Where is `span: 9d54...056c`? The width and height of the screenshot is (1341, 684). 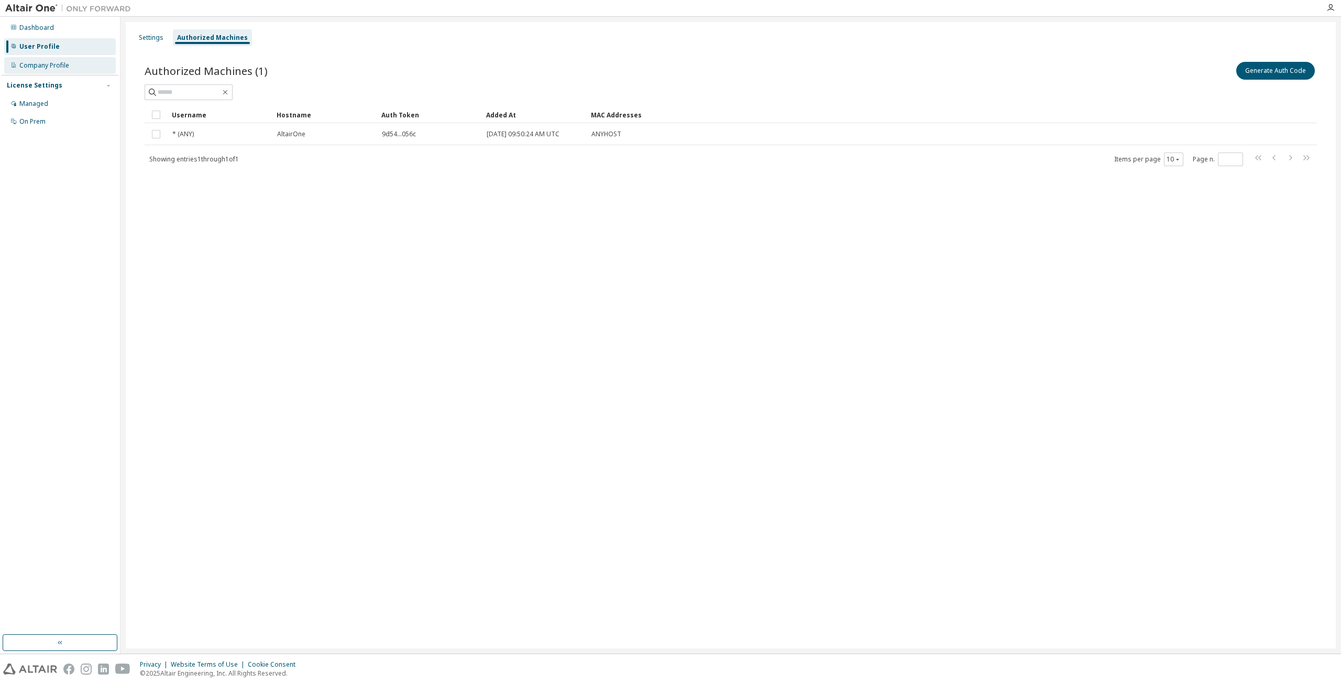
span: 9d54...056c is located at coordinates (399, 134).